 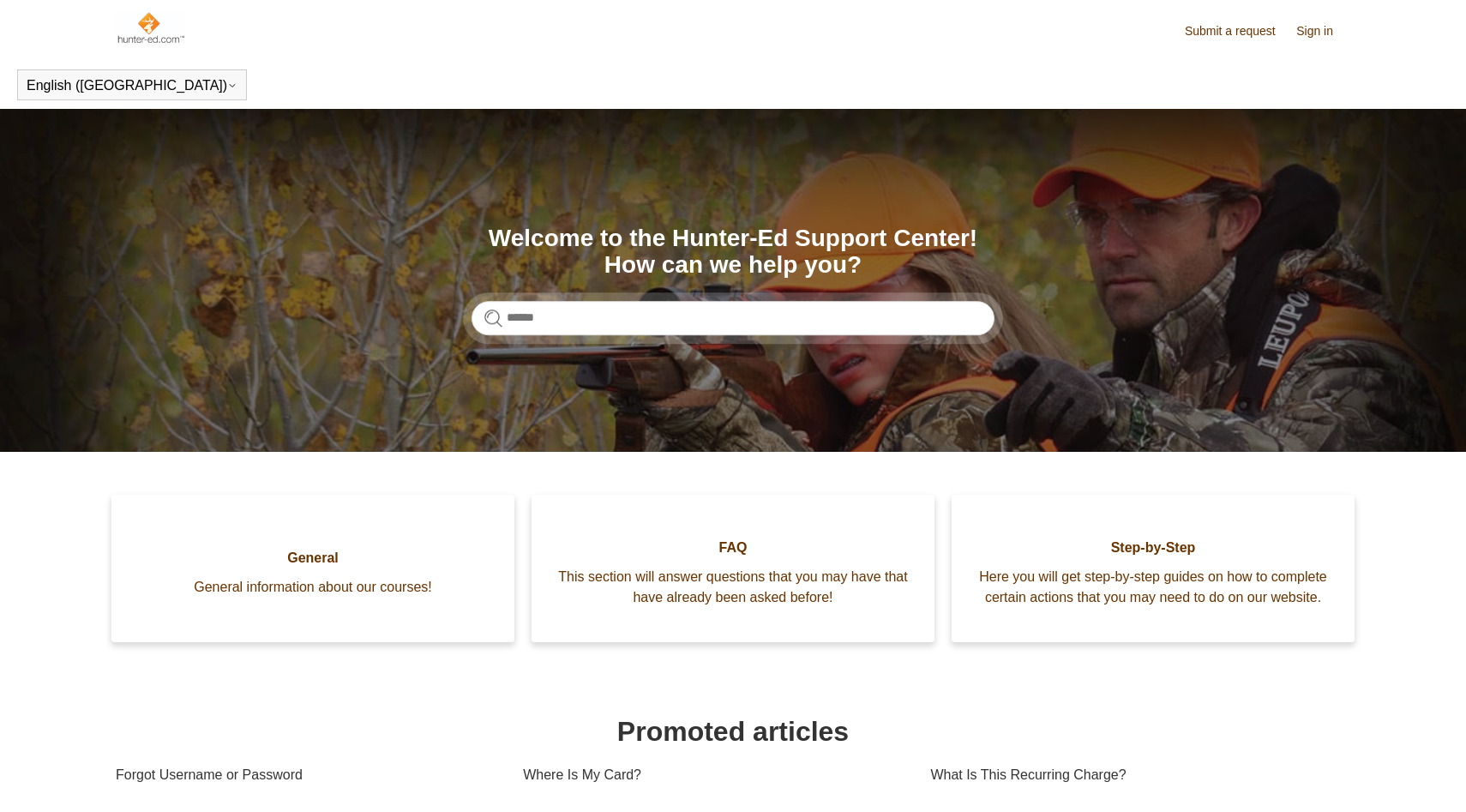 I want to click on a: General General information about our courses!, so click(x=313, y=568).